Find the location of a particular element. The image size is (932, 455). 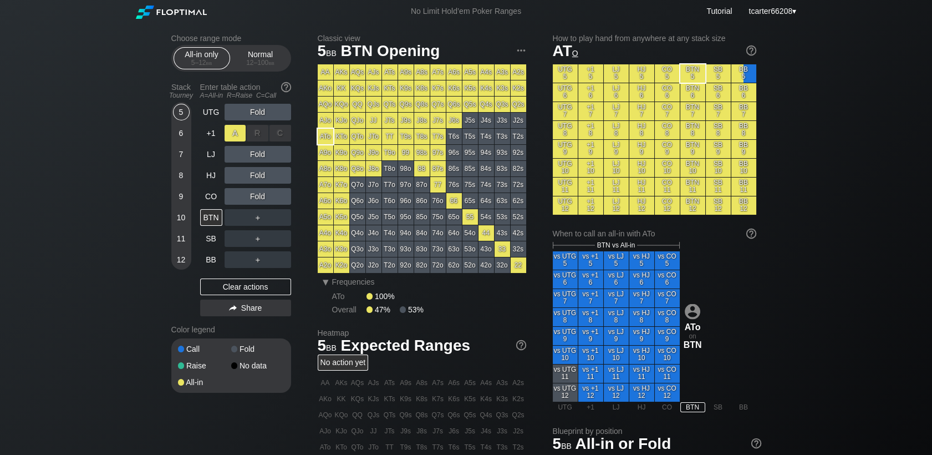

div: LJ 12 is located at coordinates (616, 205).